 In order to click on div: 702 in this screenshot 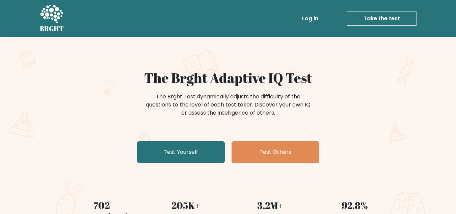, I will do `click(102, 205)`.